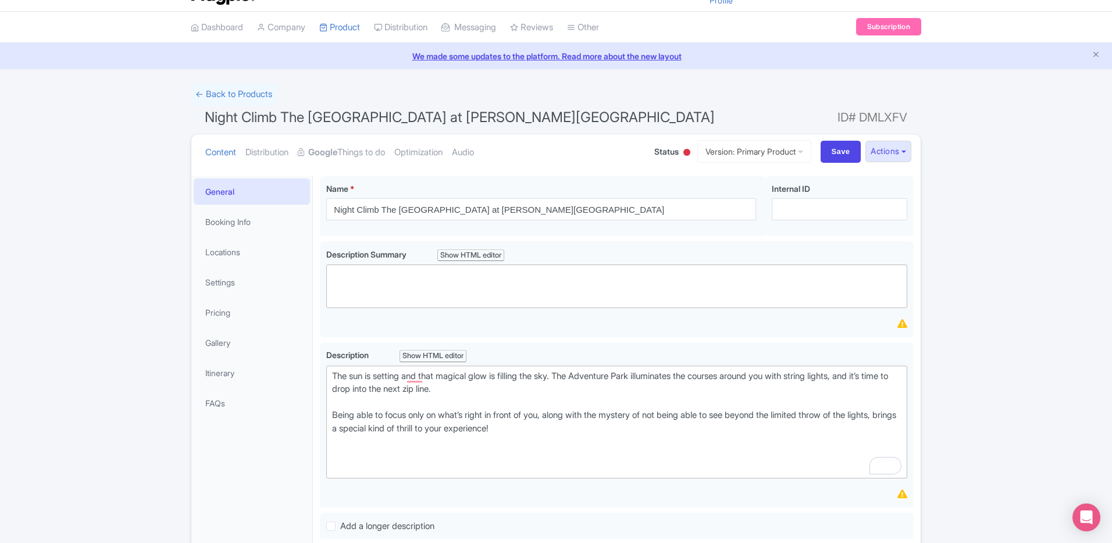 The image size is (1112, 543). I want to click on img: website_grey.svg, so click(23, 35).